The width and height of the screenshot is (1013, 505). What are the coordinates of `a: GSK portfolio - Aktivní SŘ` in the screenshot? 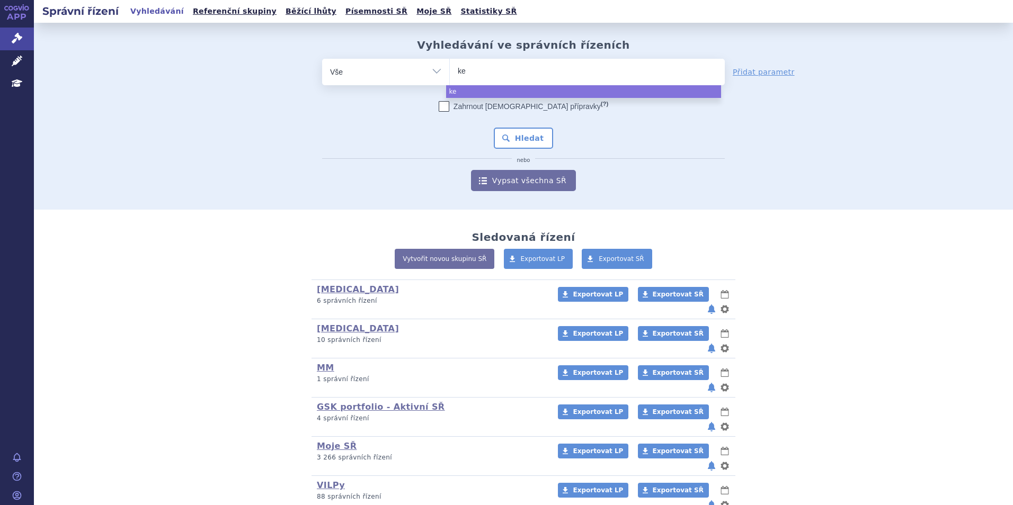 It's located at (381, 407).